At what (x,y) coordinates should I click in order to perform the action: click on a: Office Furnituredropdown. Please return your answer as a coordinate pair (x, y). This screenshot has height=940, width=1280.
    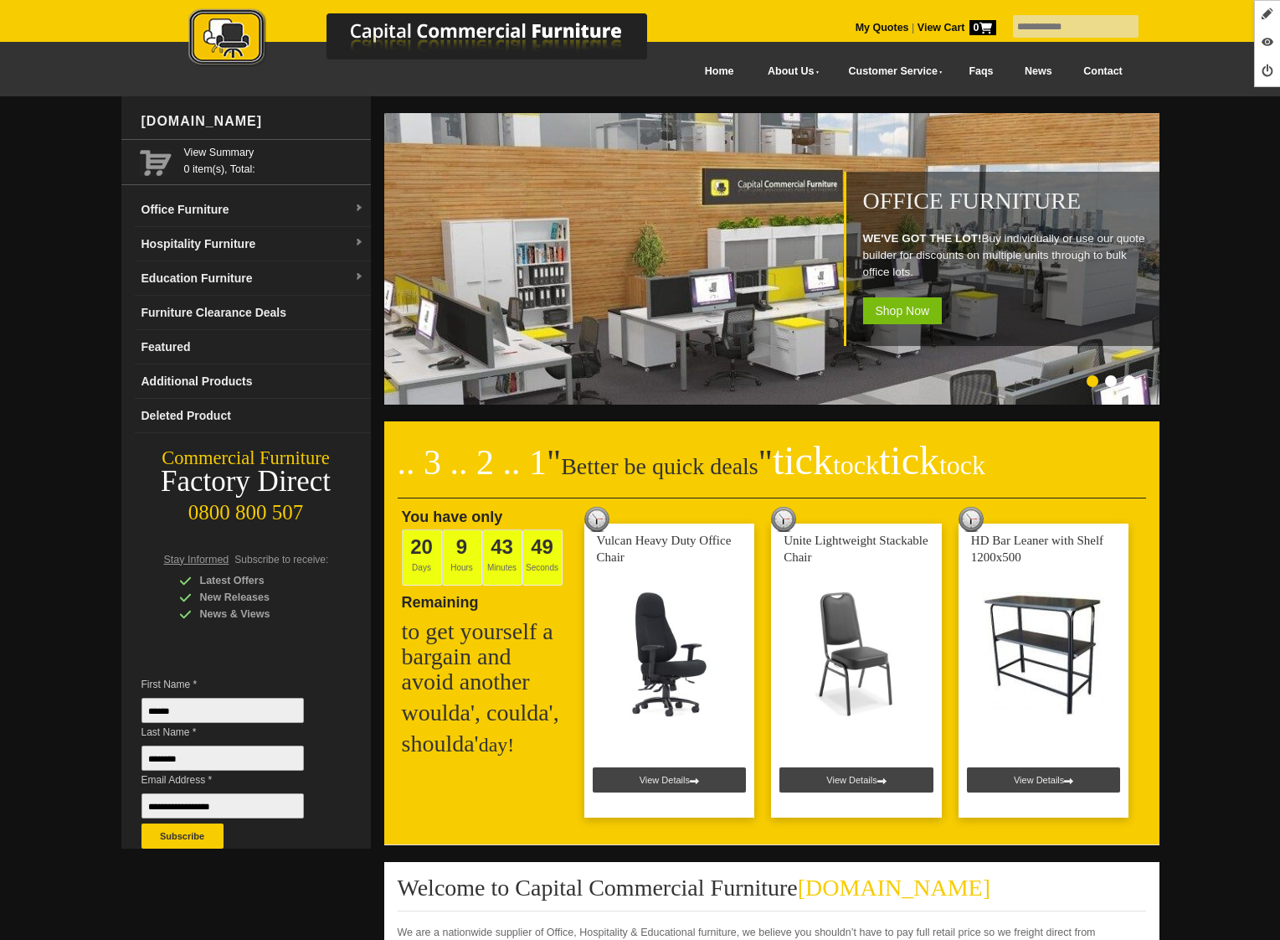
    Looking at the image, I should click on (253, 209).